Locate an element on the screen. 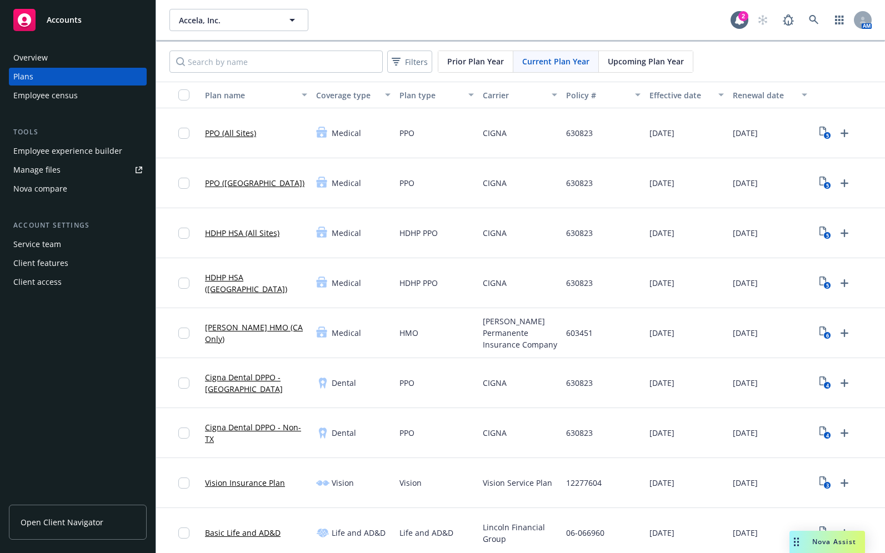 This screenshot has height=553, width=885. button: Plan name is located at coordinates (256, 95).